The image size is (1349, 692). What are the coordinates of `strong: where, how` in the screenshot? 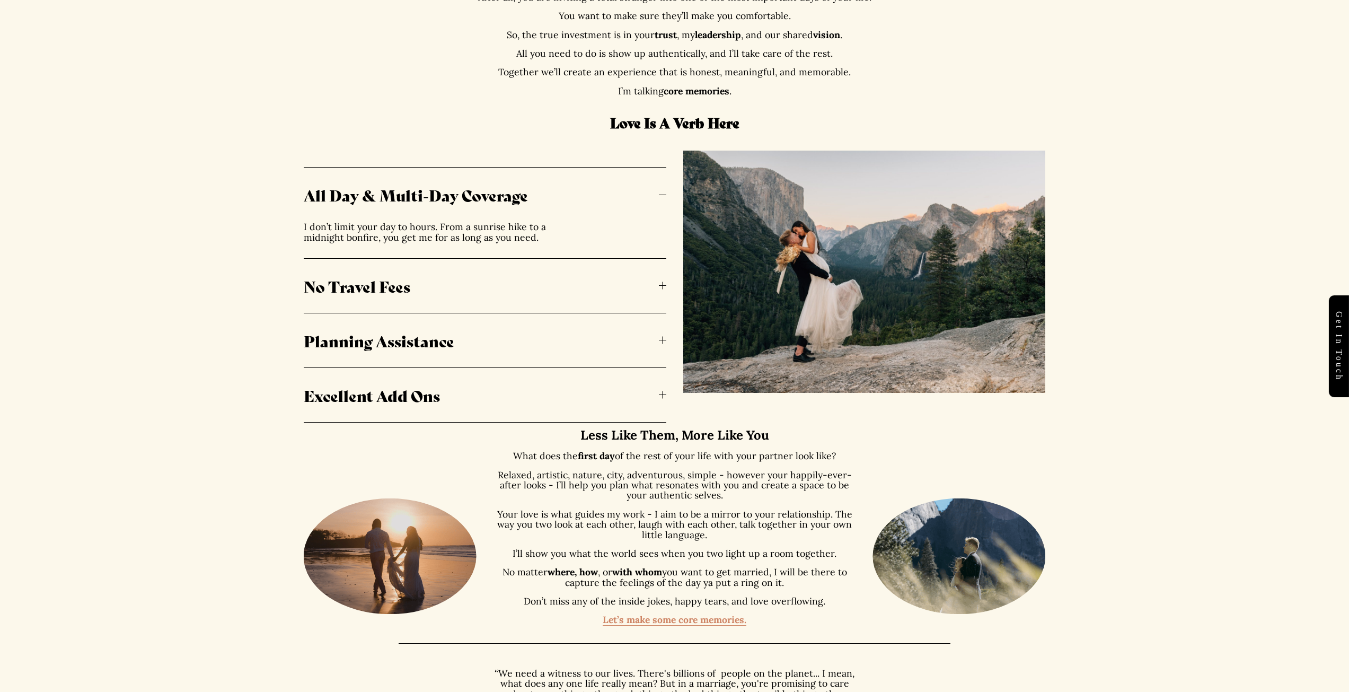 It's located at (573, 571).